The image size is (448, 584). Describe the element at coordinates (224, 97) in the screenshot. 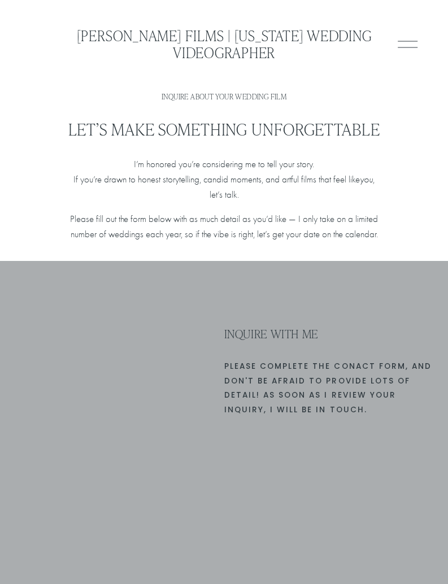

I see `h1: Inquire About Your Wedding Film` at that location.